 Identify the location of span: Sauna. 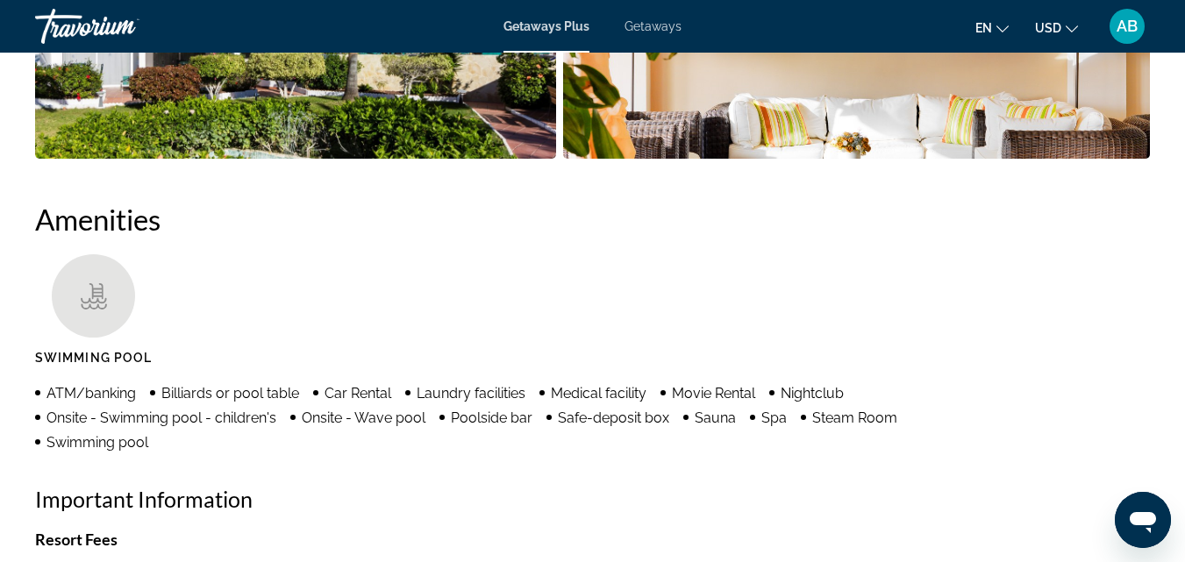
(715, 418).